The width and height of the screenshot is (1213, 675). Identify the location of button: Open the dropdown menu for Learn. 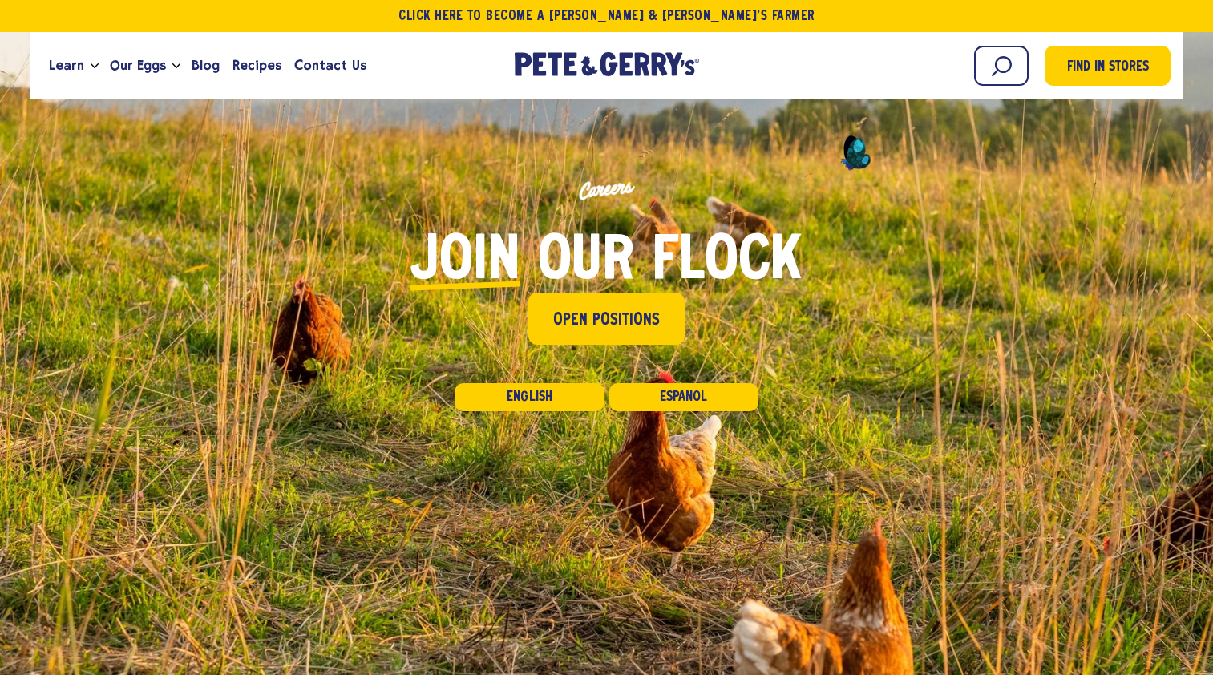
(95, 66).